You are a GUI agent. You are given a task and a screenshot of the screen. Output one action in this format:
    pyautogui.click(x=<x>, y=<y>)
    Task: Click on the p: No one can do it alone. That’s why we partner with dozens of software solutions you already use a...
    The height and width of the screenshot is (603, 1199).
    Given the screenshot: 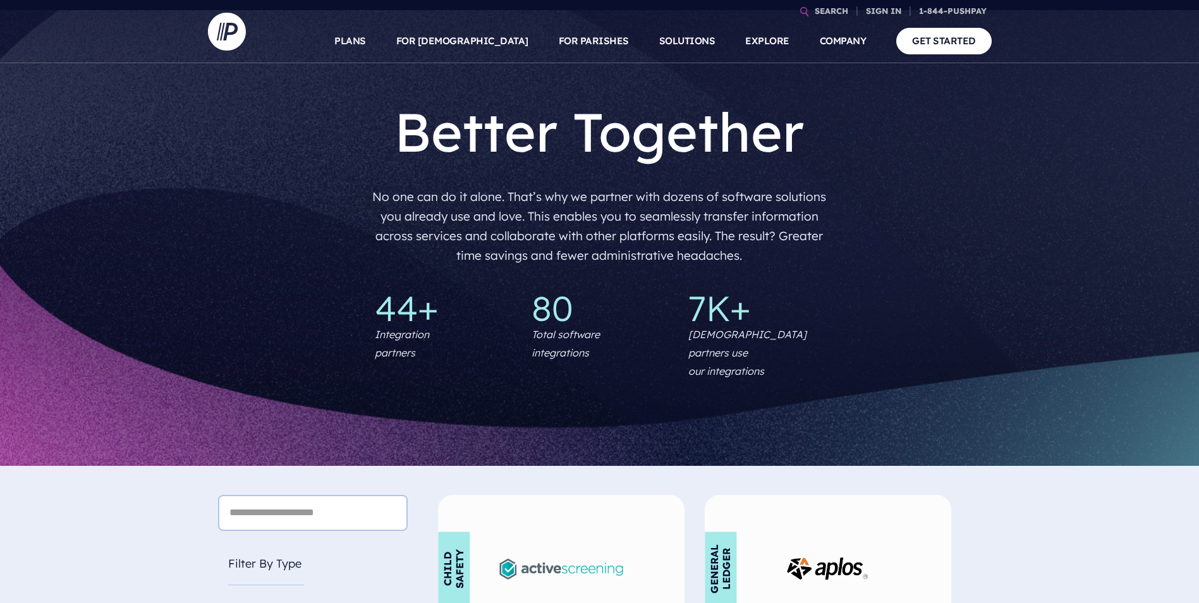 What is the action you would take?
    pyautogui.click(x=599, y=226)
    